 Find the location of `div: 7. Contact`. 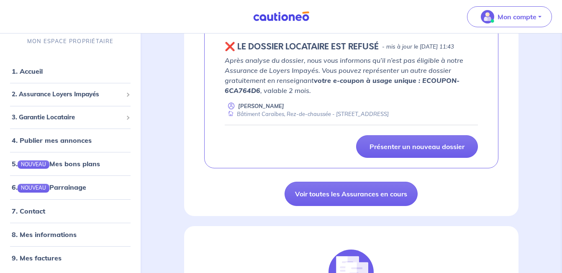

div: 7. Contact is located at coordinates (70, 211).